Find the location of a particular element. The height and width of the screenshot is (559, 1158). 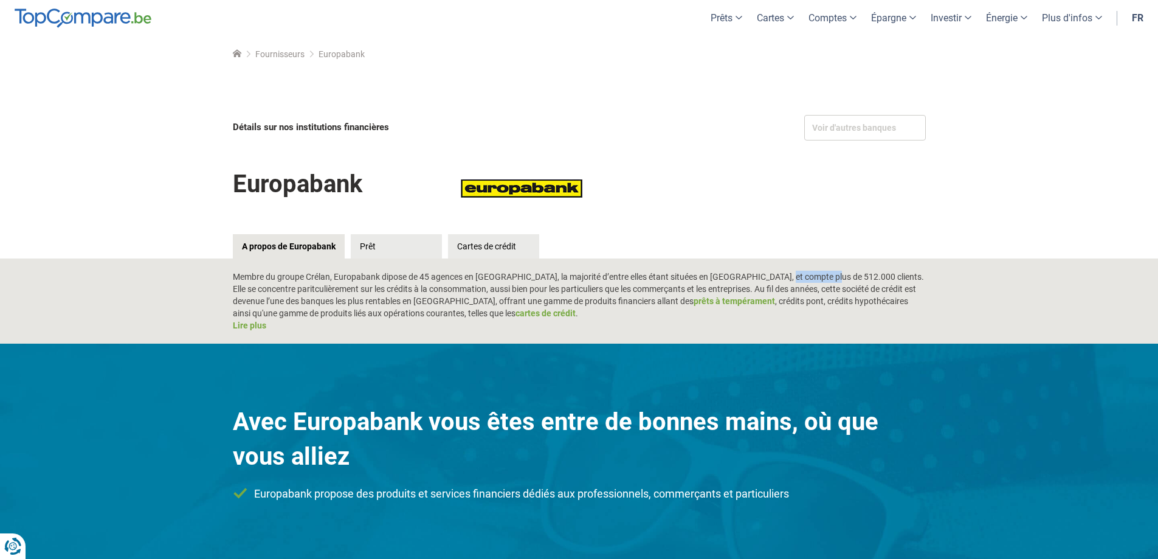

div: Avec Europabank vous êtes entre de bonnes mains, où que vous alliez is located at coordinates (579, 439).